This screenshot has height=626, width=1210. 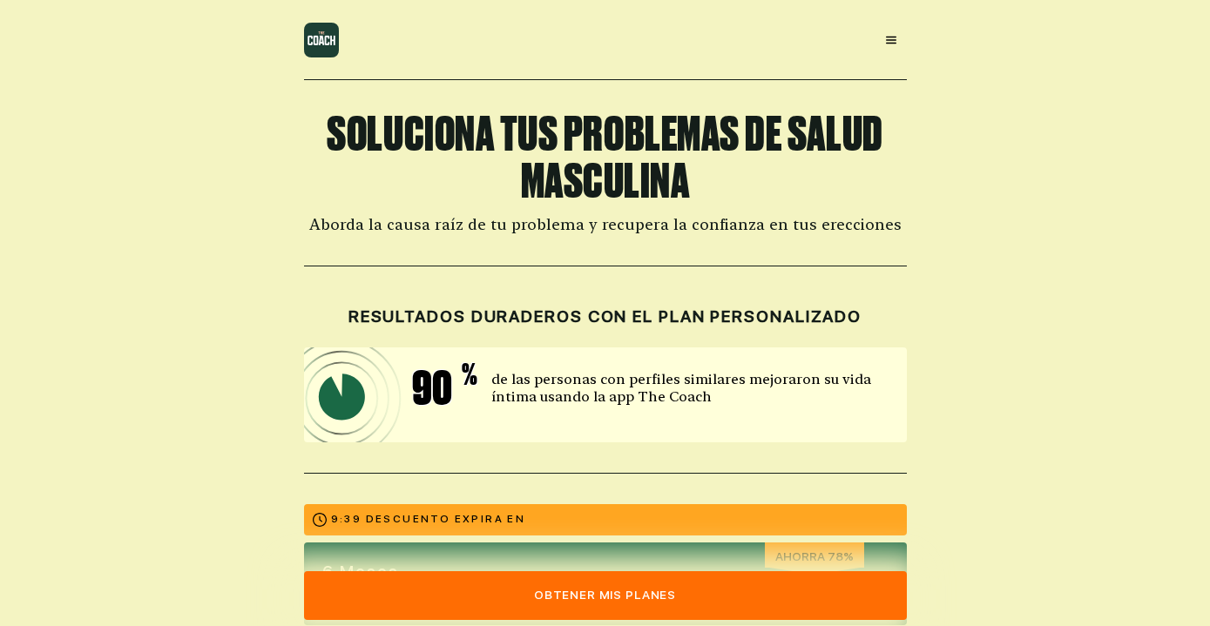 What do you see at coordinates (605, 317) in the screenshot?
I see `h2: RESULTADOS DURADEROS CON EL PLAN PERSONALIZADO` at bounding box center [605, 317].